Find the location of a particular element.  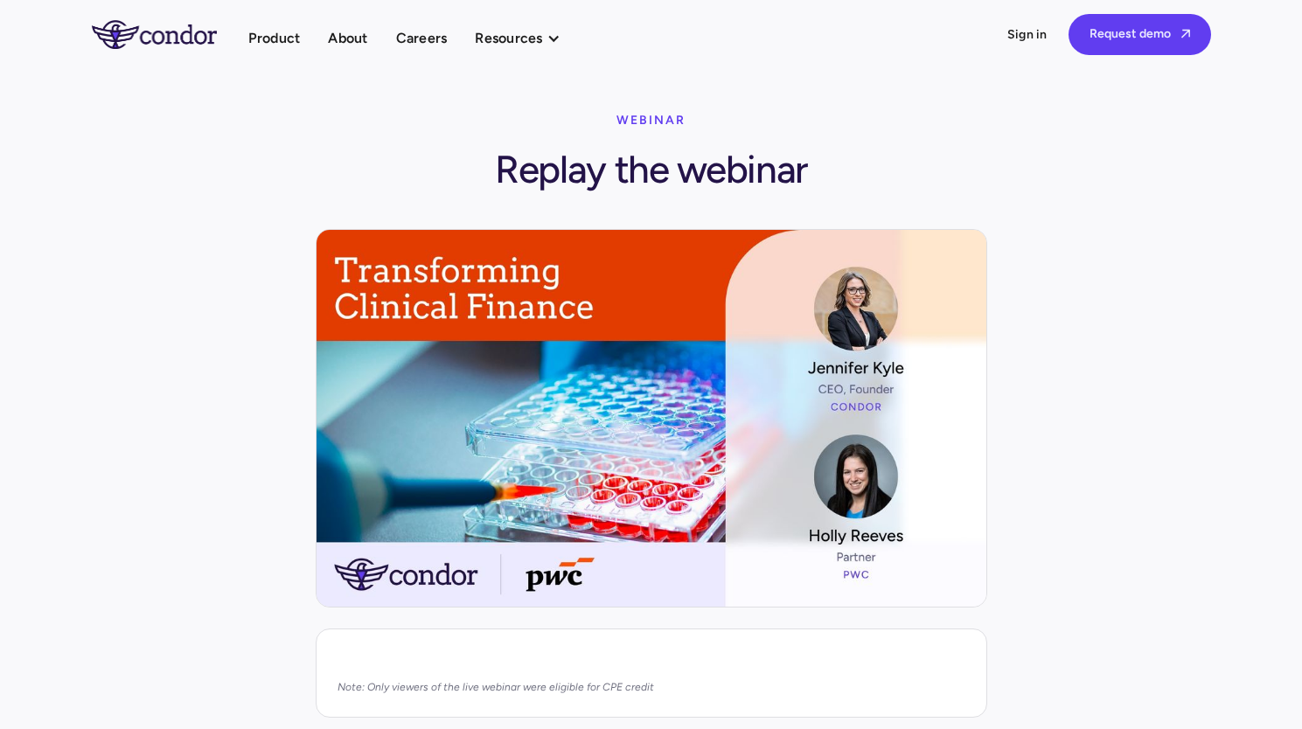

a: Sign in is located at coordinates (1027, 35).